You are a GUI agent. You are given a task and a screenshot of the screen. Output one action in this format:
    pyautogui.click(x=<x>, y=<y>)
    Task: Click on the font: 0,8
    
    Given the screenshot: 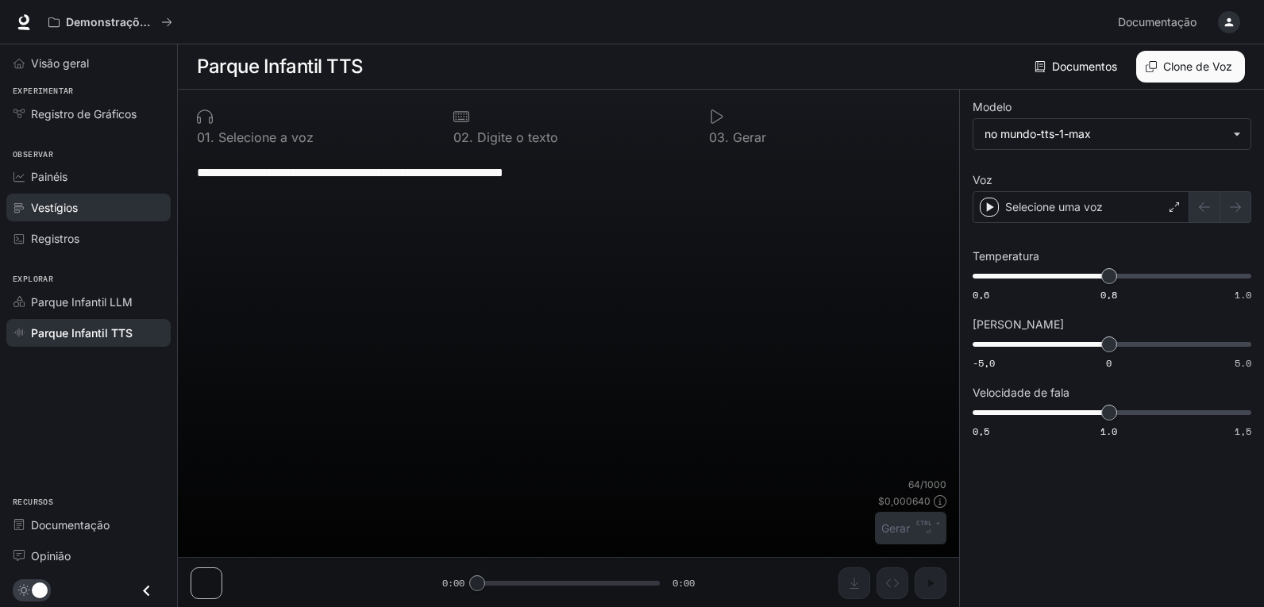 What is the action you would take?
    pyautogui.click(x=1108, y=295)
    